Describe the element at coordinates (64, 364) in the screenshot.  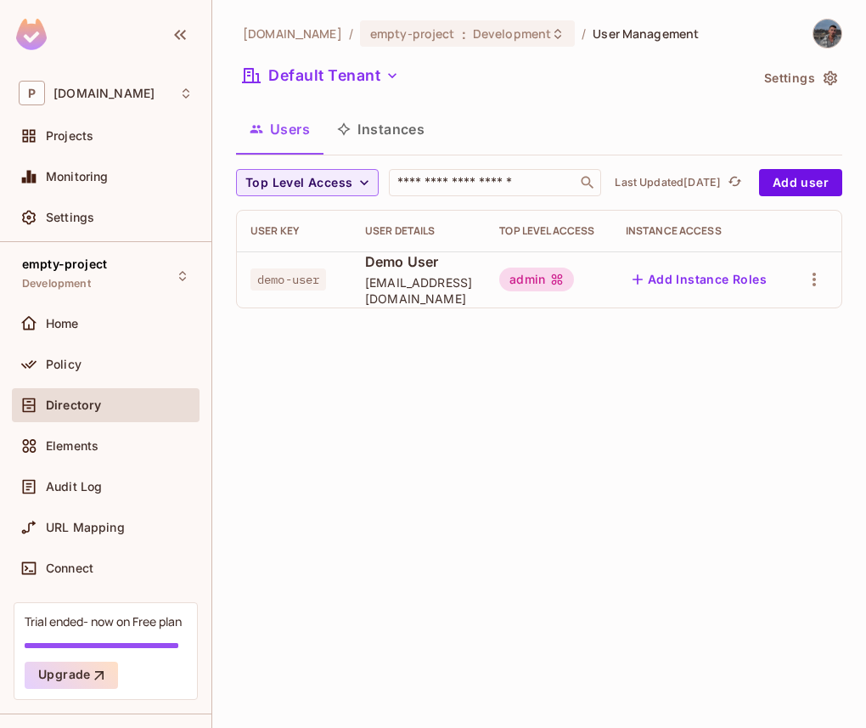
I see `span: Policy` at that location.